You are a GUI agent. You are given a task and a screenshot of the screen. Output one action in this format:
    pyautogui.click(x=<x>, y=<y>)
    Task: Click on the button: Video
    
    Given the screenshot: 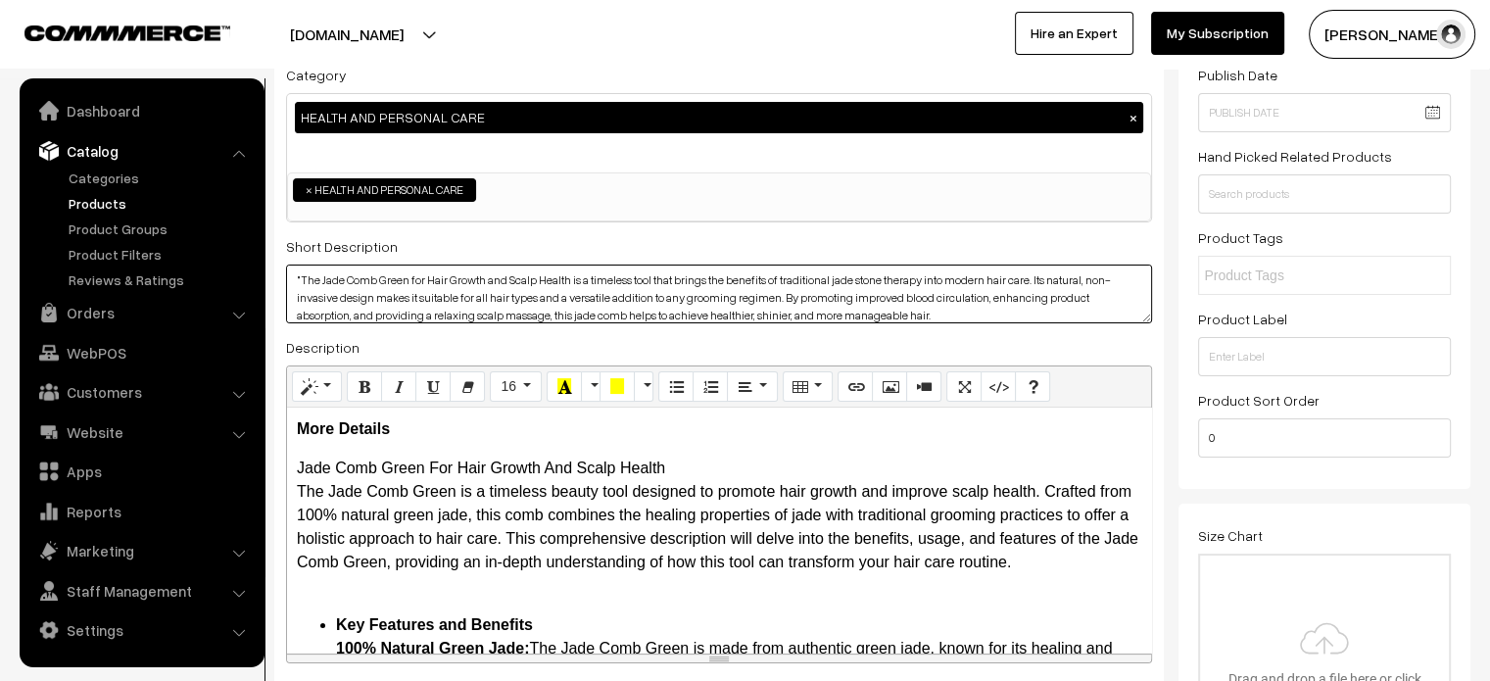 What is the action you would take?
    pyautogui.click(x=924, y=387)
    